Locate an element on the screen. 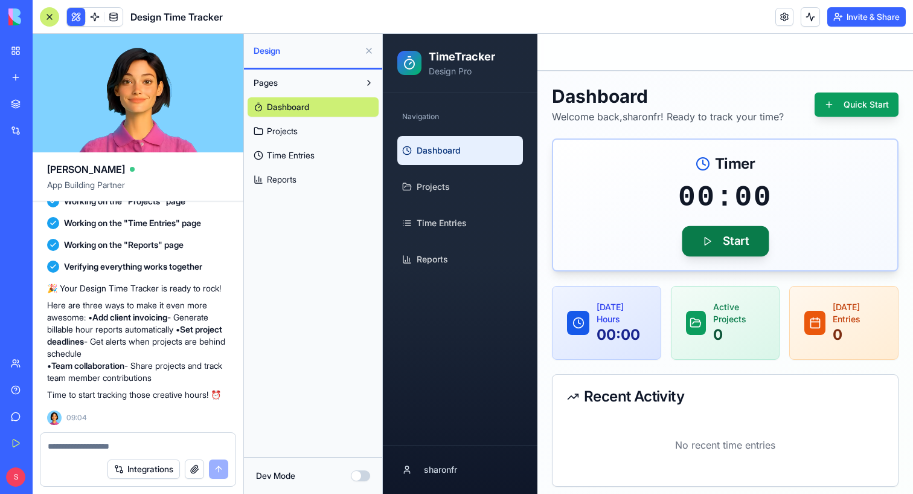  span: Pages is located at coordinates (266, 83).